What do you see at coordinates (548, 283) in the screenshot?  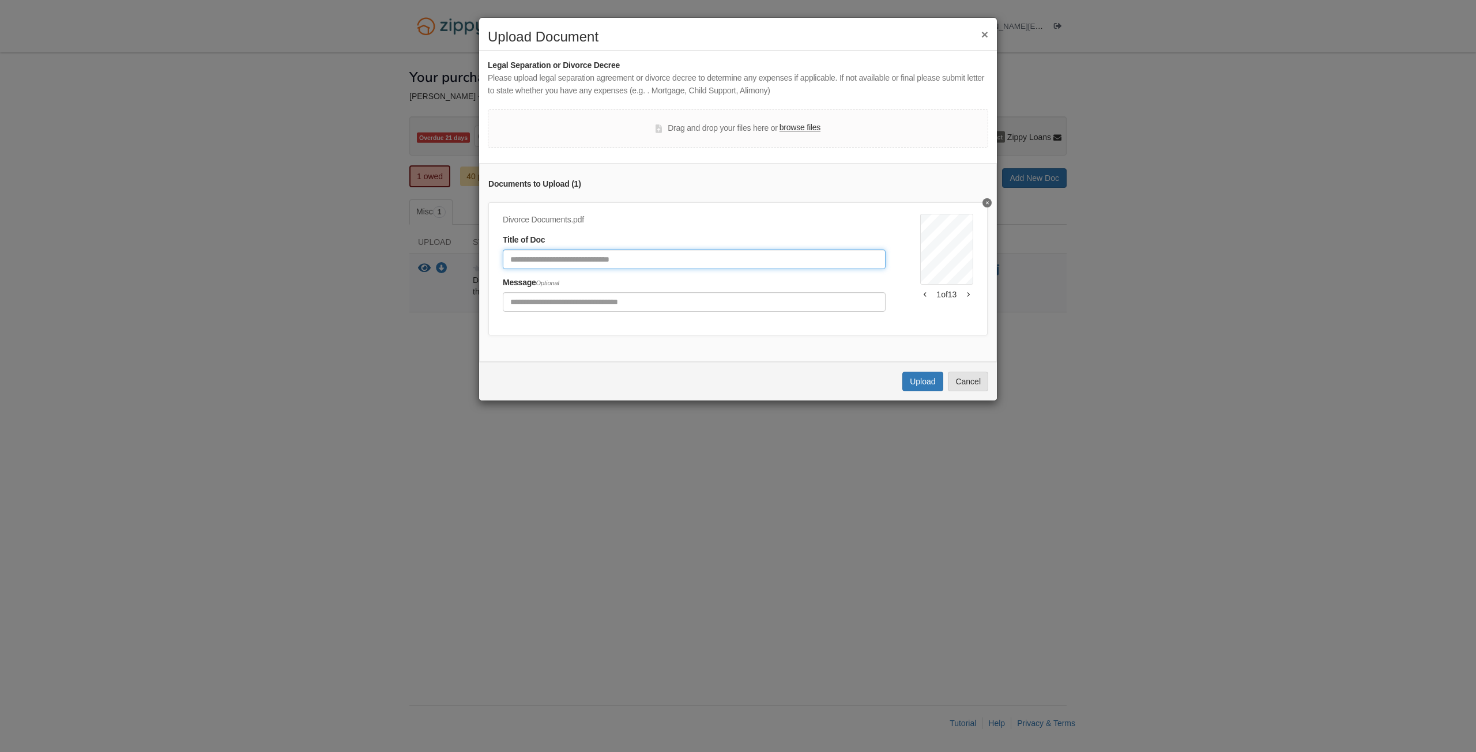 I see `span: Optional` at bounding box center [548, 283].